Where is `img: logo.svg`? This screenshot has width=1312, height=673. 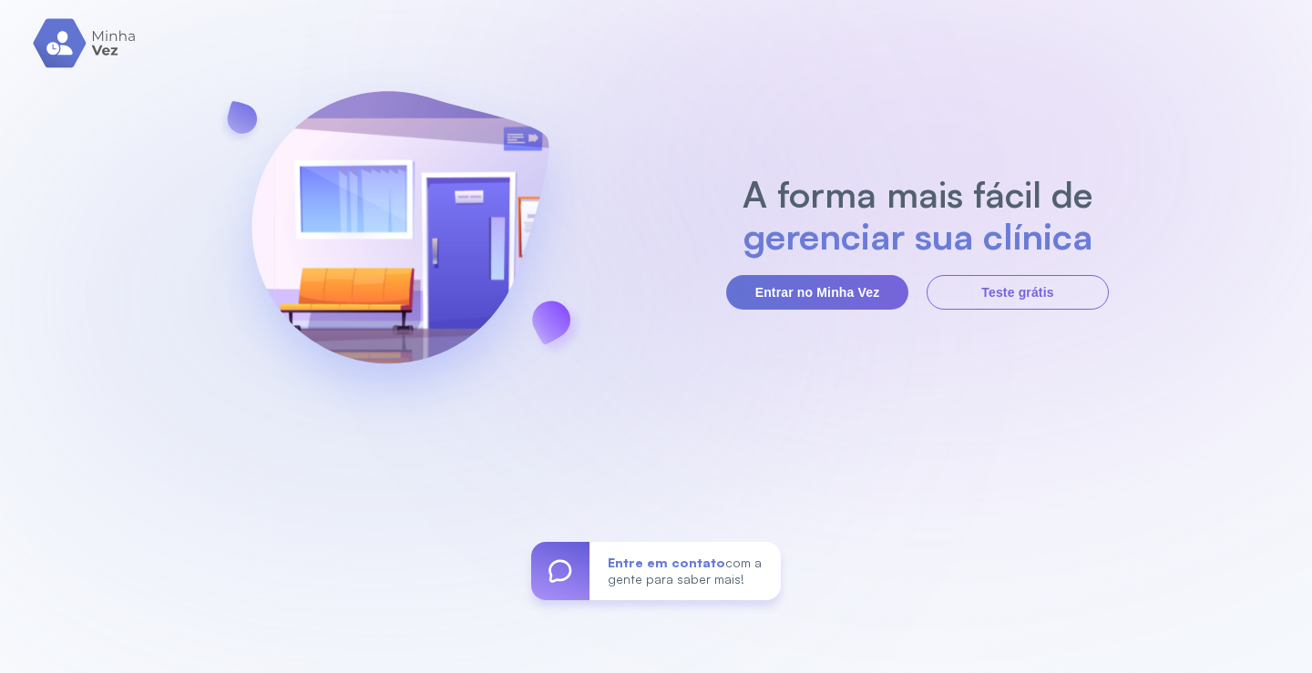 img: logo.svg is located at coordinates (85, 43).